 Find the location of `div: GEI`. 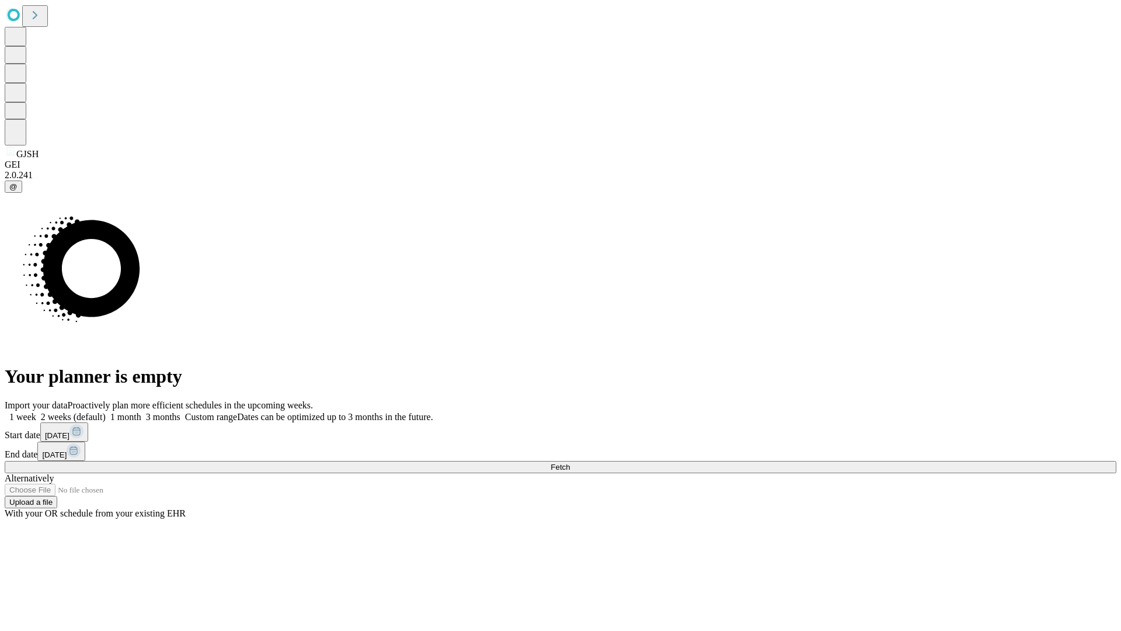

div: GEI is located at coordinates (561, 165).